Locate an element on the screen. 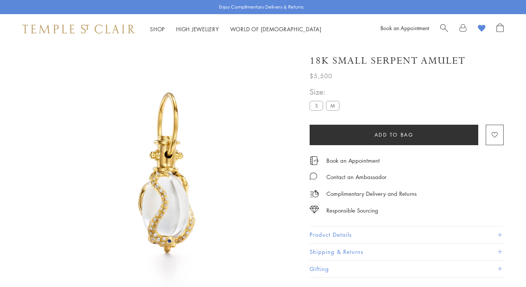 This screenshot has height=287, width=526. button: Add to bag is located at coordinates (394, 135).